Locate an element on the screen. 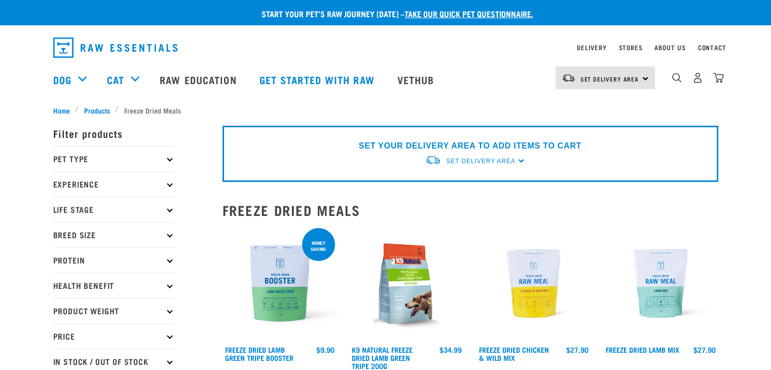 This screenshot has height=370, width=771. p: Health Benefit is located at coordinates (114, 285).